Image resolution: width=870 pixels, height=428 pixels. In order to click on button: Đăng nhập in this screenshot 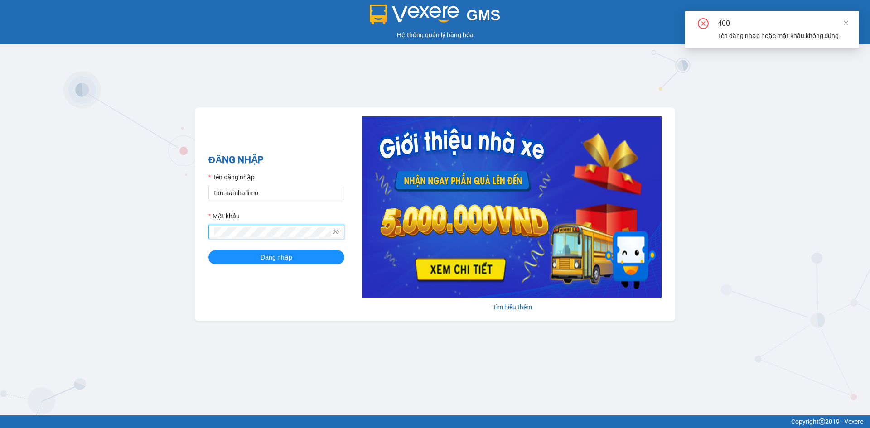, I will do `click(276, 257)`.